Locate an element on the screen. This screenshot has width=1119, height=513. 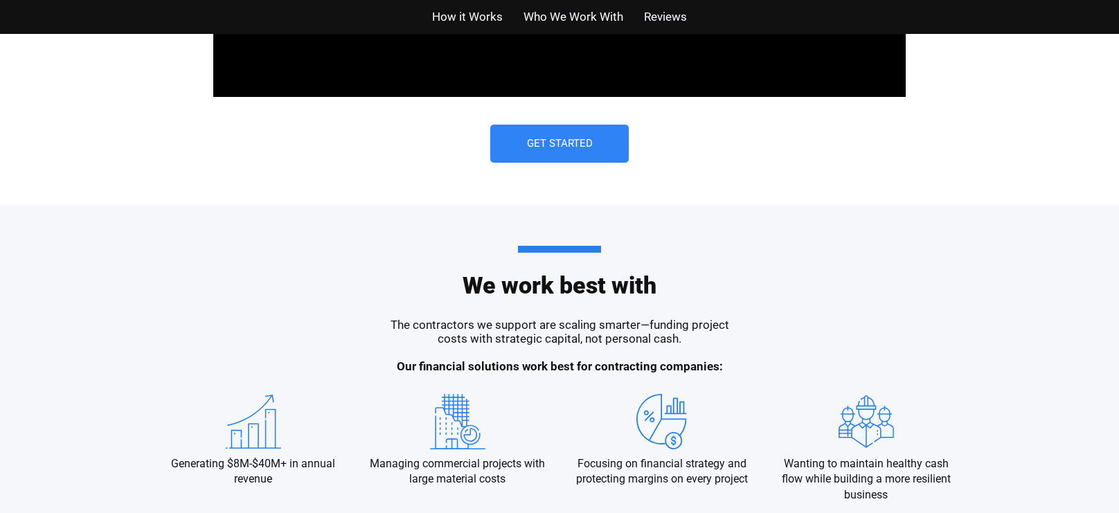
span: Reviews is located at coordinates (666, 17).